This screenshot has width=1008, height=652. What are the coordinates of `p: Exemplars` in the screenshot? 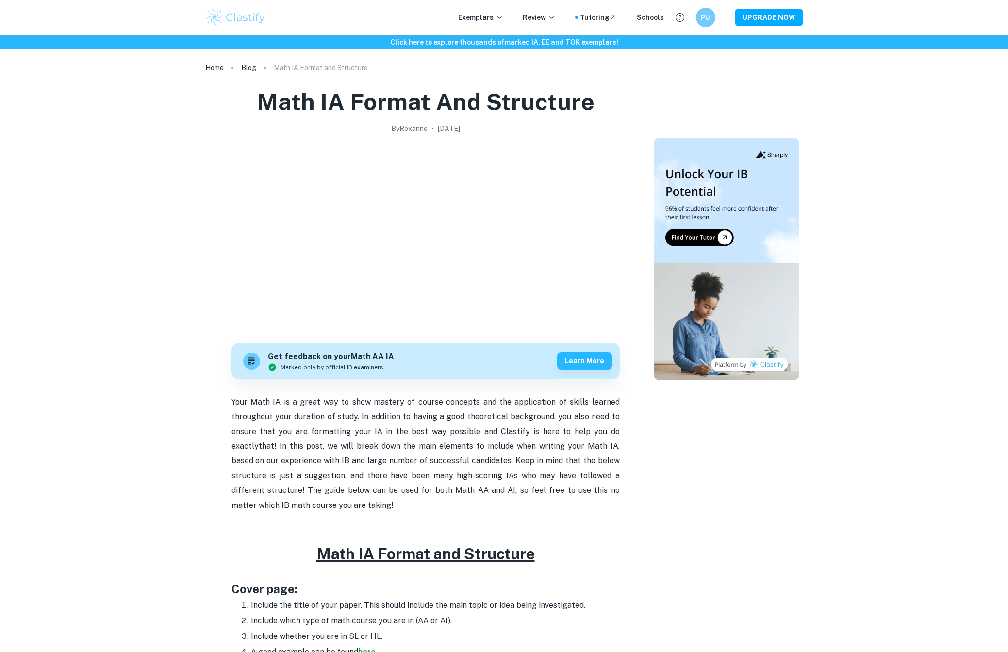 It's located at (481, 17).